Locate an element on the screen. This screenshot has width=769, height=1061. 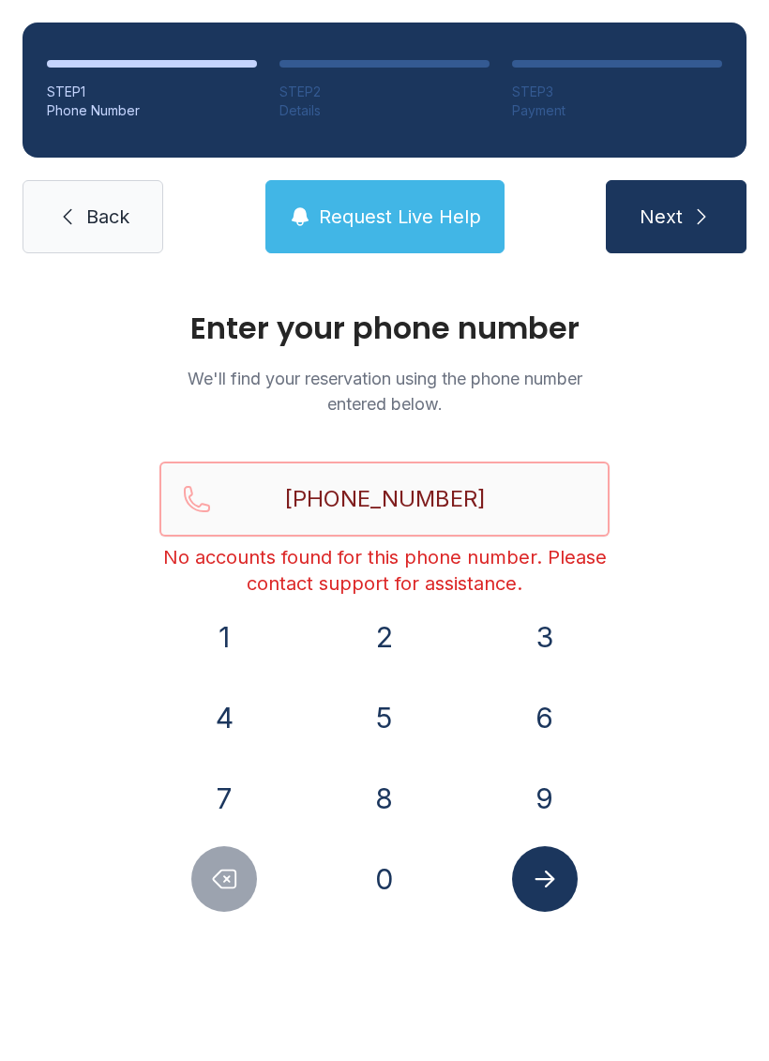
span: Request Live Help is located at coordinates (400, 217).